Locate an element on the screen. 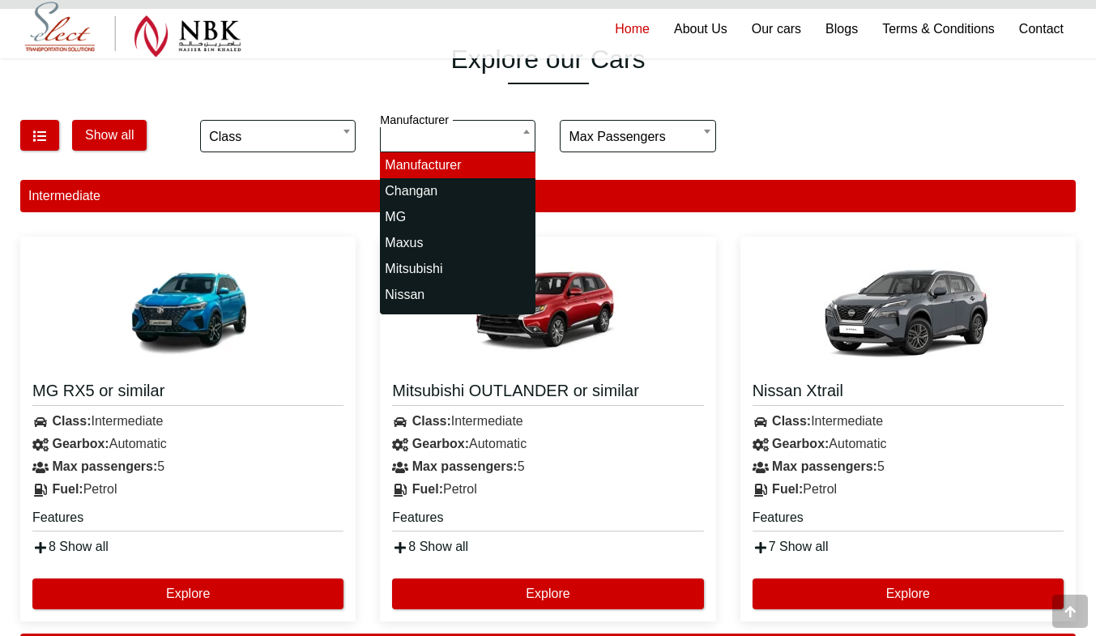 The height and width of the screenshot is (636, 1096). li: Maxus is located at coordinates (457, 243).